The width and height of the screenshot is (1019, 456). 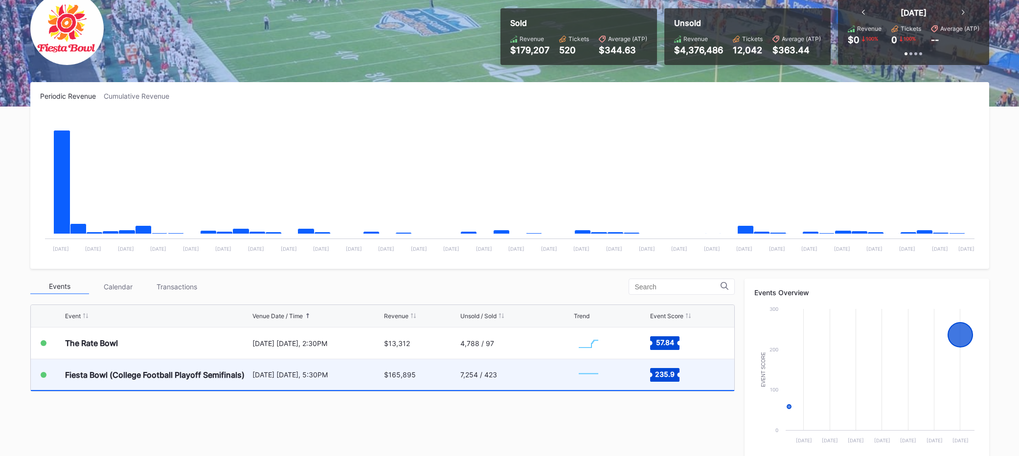 I want to click on div: $179,207, so click(x=530, y=50).